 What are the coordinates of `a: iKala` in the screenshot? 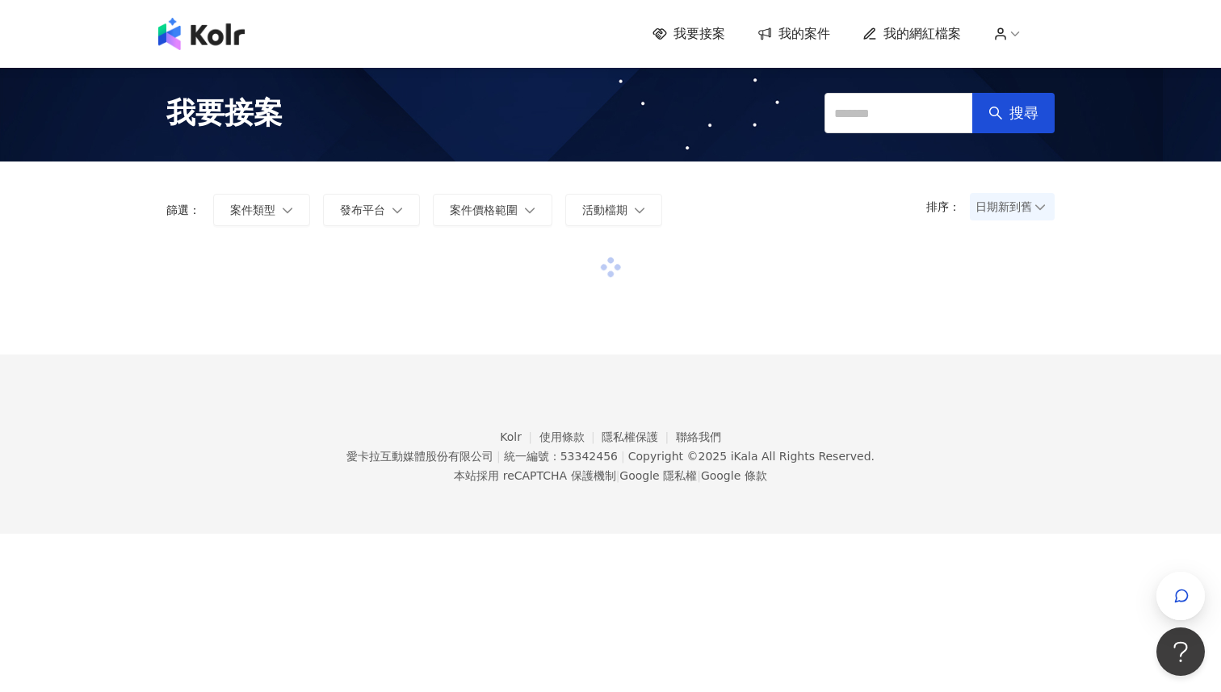 It's located at (745, 456).